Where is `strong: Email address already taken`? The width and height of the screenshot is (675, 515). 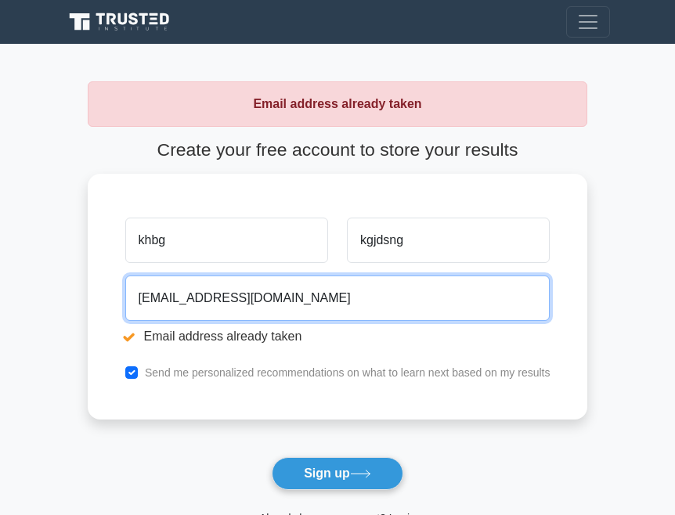
strong: Email address already taken is located at coordinates (337, 103).